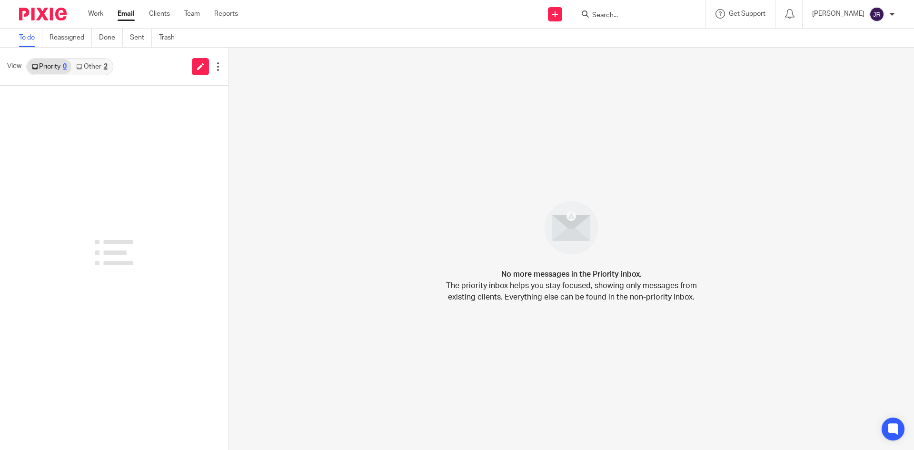  I want to click on a: Reports, so click(226, 14).